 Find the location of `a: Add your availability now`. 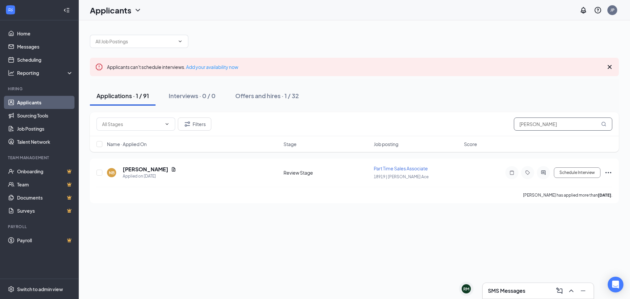

a: Add your availability now is located at coordinates (212, 67).